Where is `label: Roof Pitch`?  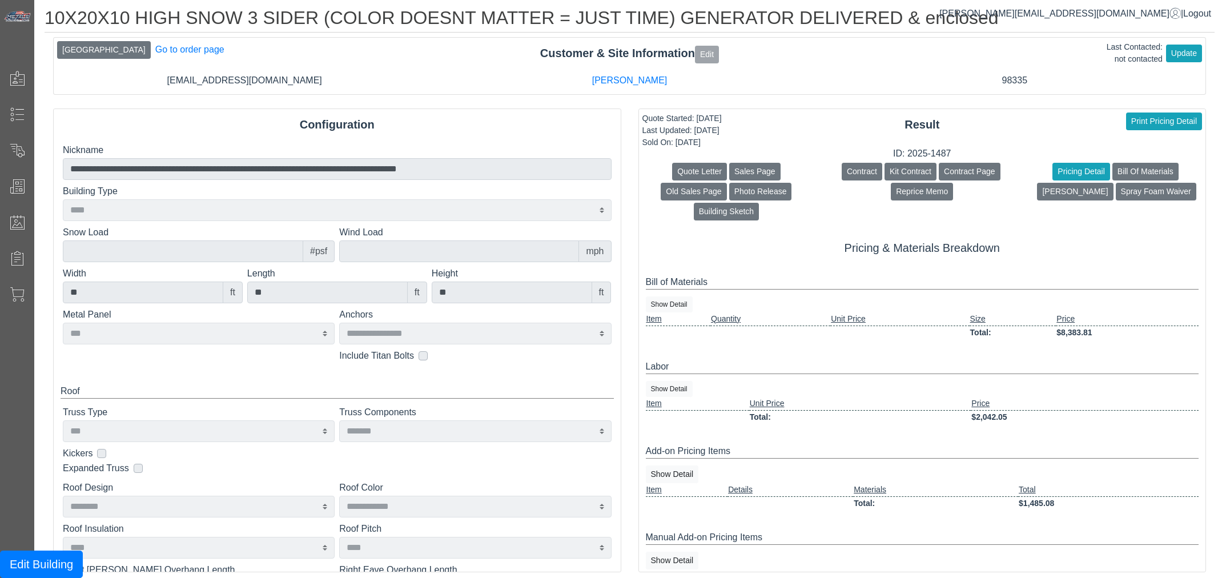 label: Roof Pitch is located at coordinates (475, 529).